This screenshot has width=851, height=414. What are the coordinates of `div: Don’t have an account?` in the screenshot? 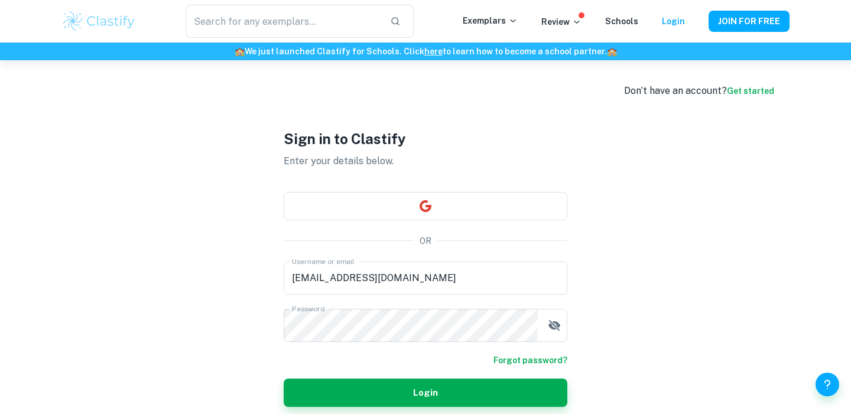 It's located at (699, 91).